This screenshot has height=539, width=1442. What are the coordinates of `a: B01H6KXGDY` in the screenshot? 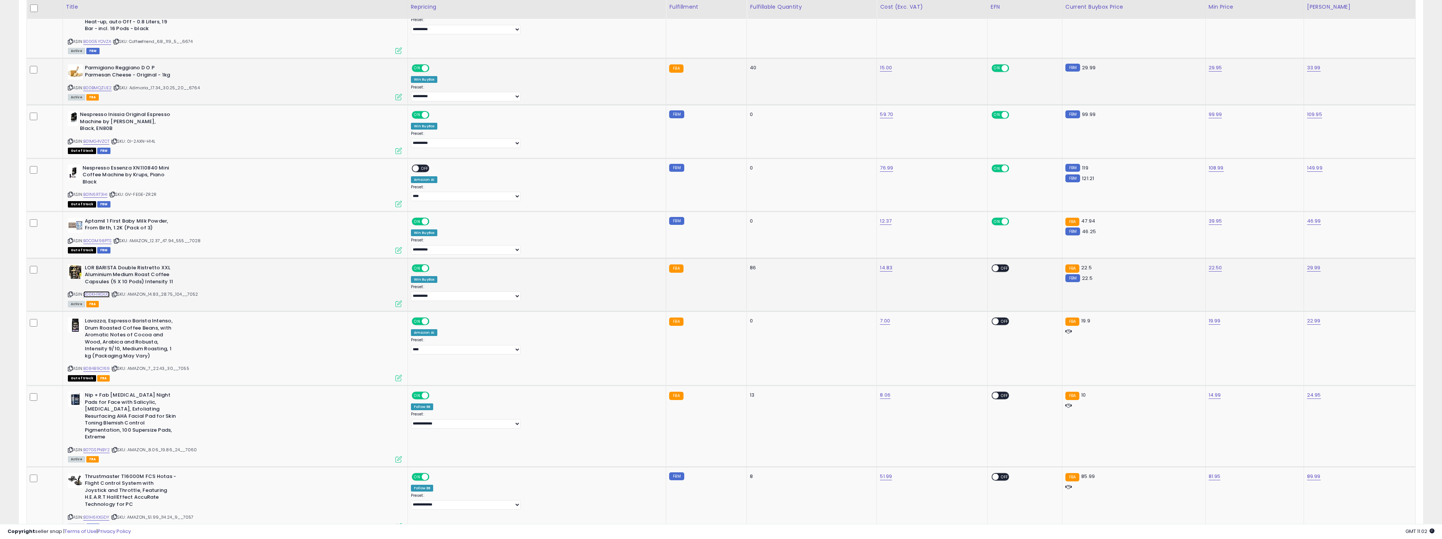 It's located at (96, 518).